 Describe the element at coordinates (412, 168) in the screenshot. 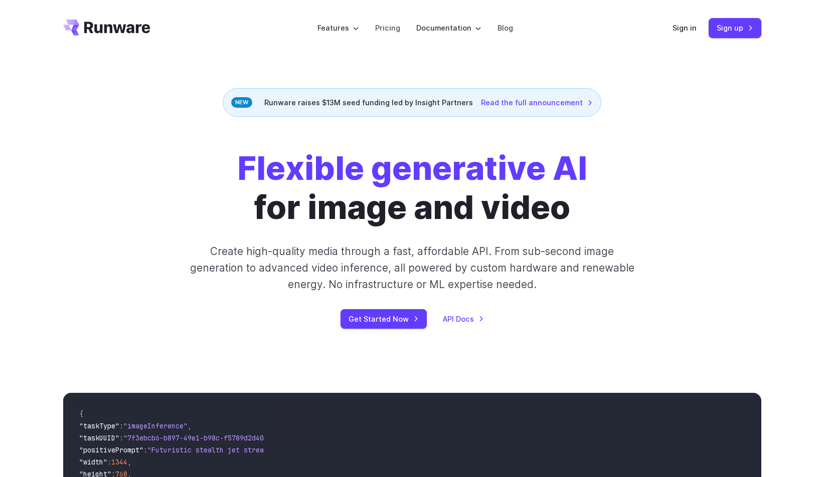

I see `strong: Flexible generative AI` at that location.